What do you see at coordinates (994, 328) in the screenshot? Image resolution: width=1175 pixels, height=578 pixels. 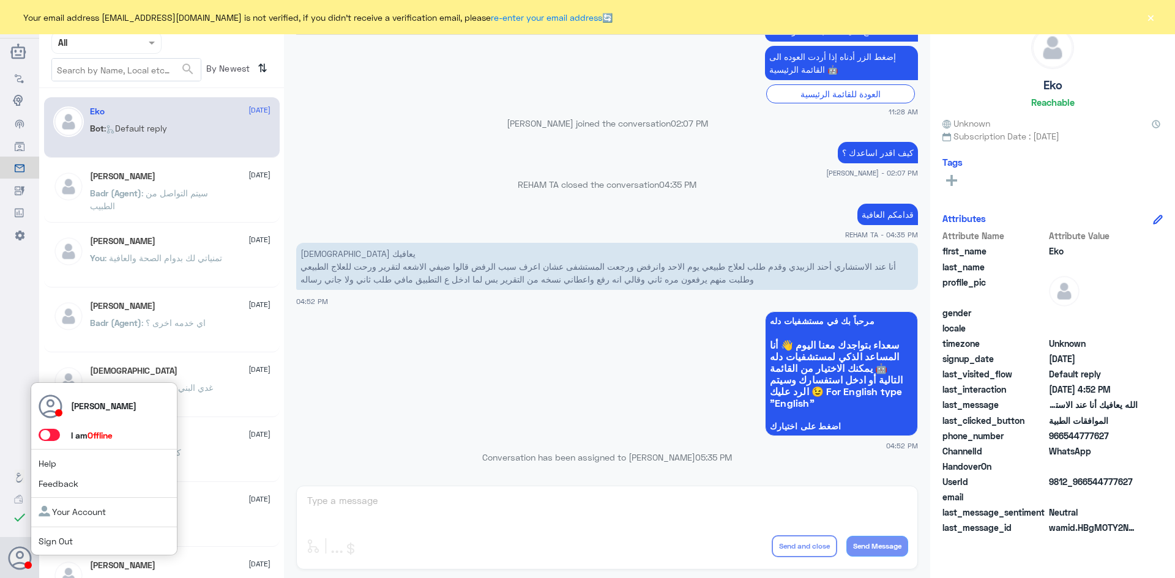 I see `span: locale` at bounding box center [994, 328].